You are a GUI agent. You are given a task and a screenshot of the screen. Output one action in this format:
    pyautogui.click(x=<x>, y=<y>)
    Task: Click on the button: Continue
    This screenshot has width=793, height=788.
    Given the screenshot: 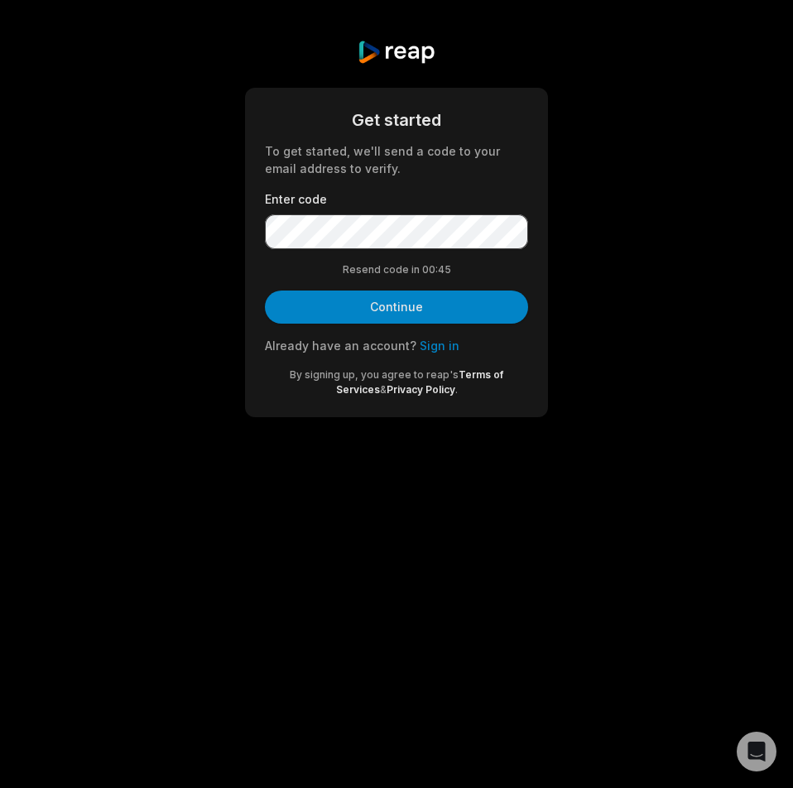 What is the action you would take?
    pyautogui.click(x=396, y=307)
    